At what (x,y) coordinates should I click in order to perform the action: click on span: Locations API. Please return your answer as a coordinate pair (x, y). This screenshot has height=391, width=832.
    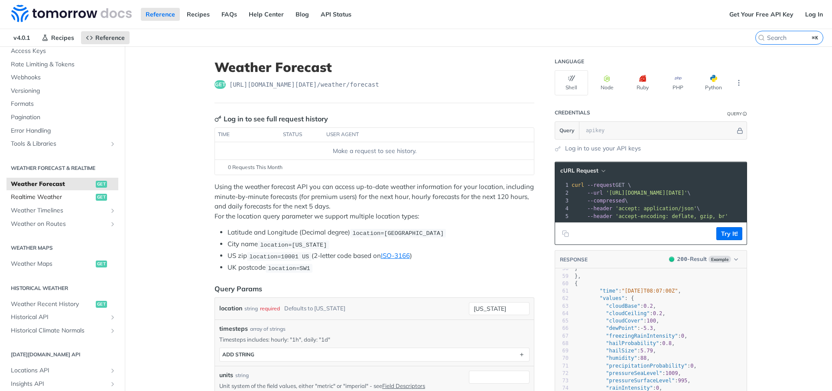
    Looking at the image, I should click on (59, 370).